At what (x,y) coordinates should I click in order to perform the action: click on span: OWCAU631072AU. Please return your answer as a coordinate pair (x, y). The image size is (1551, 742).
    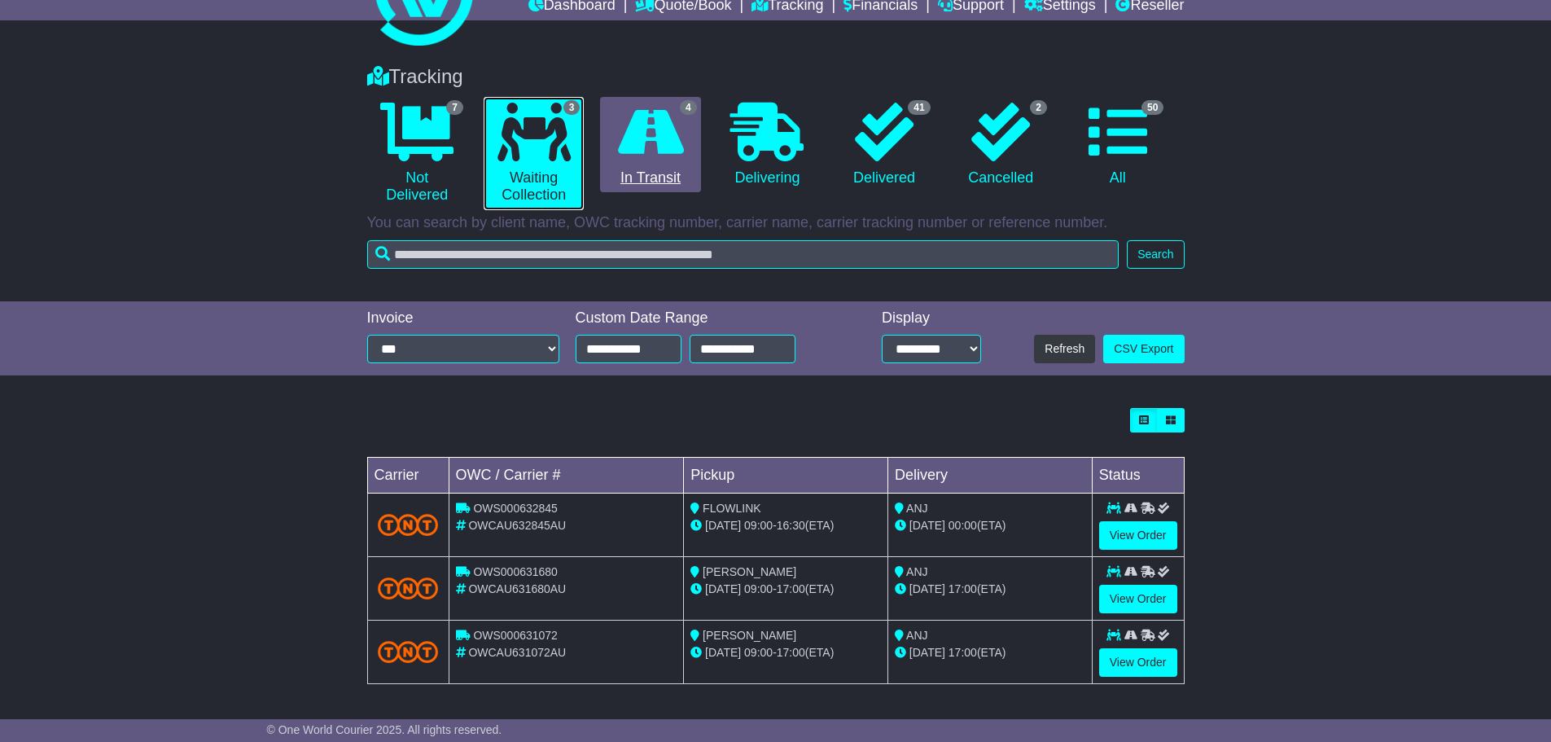
    Looking at the image, I should click on (517, 652).